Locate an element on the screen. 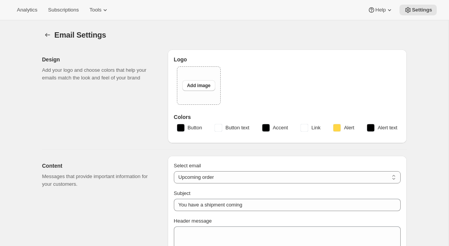  span: Alert is located at coordinates (349, 128).